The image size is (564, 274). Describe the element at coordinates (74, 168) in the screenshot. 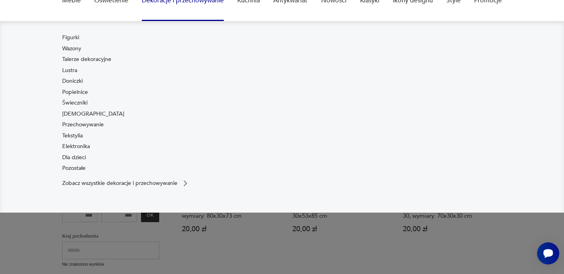

I see `a: Pozostałe` at that location.